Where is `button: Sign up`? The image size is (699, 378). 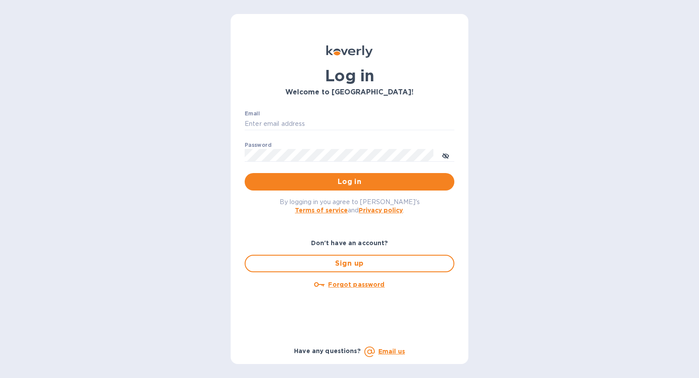
button: Sign up is located at coordinates (350, 264).